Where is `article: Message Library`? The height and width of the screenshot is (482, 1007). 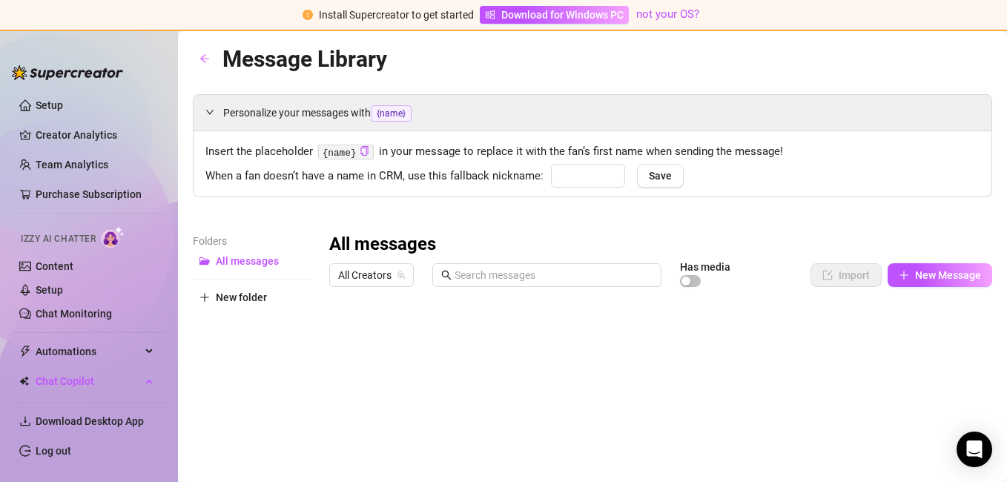 article: Message Library is located at coordinates (305, 59).